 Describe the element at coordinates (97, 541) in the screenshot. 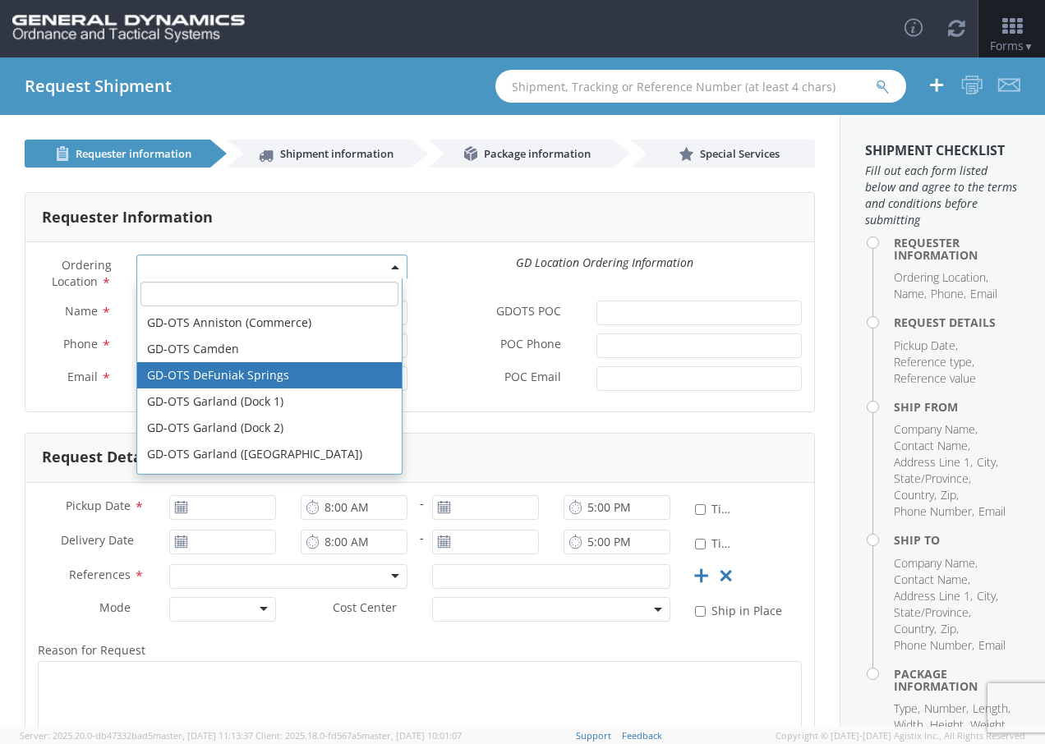

I see `span: Delivery Date` at that location.